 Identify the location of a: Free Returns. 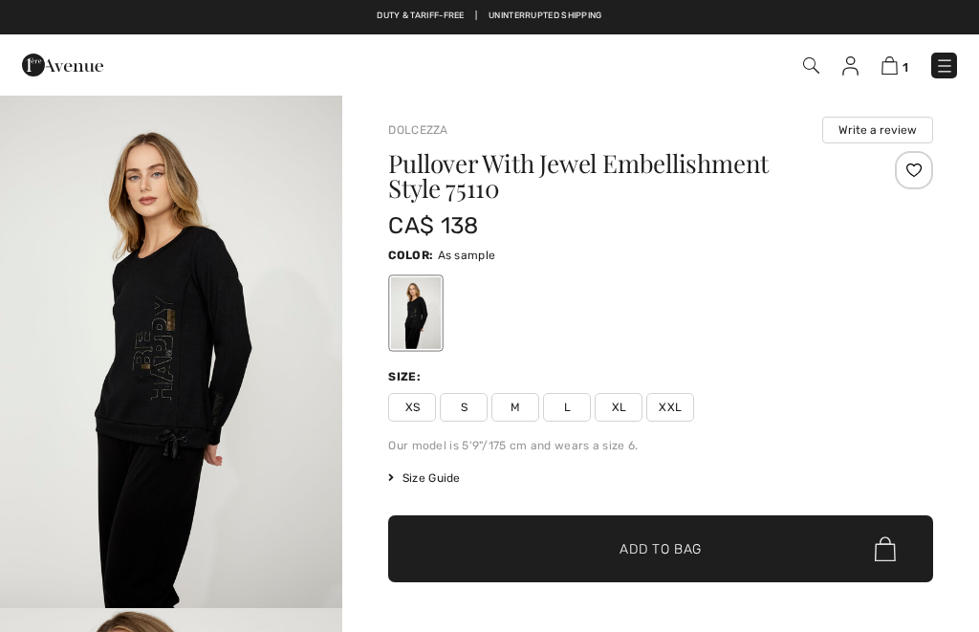
(581, 16).